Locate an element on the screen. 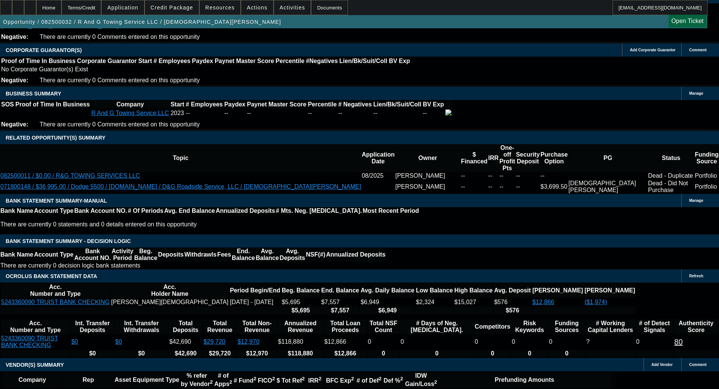  a: $0 is located at coordinates (119, 342).